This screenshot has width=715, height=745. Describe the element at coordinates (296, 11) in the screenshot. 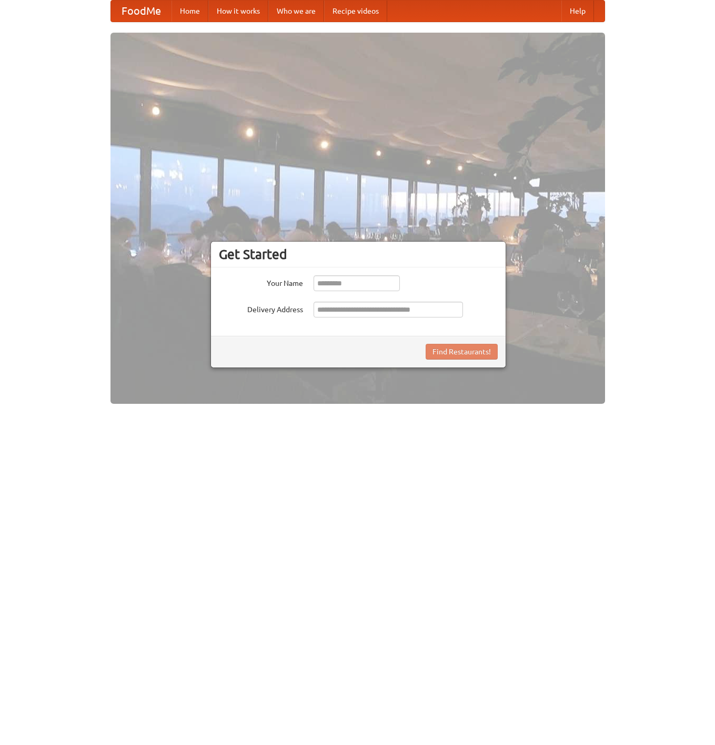

I see `a: Who we are` at that location.